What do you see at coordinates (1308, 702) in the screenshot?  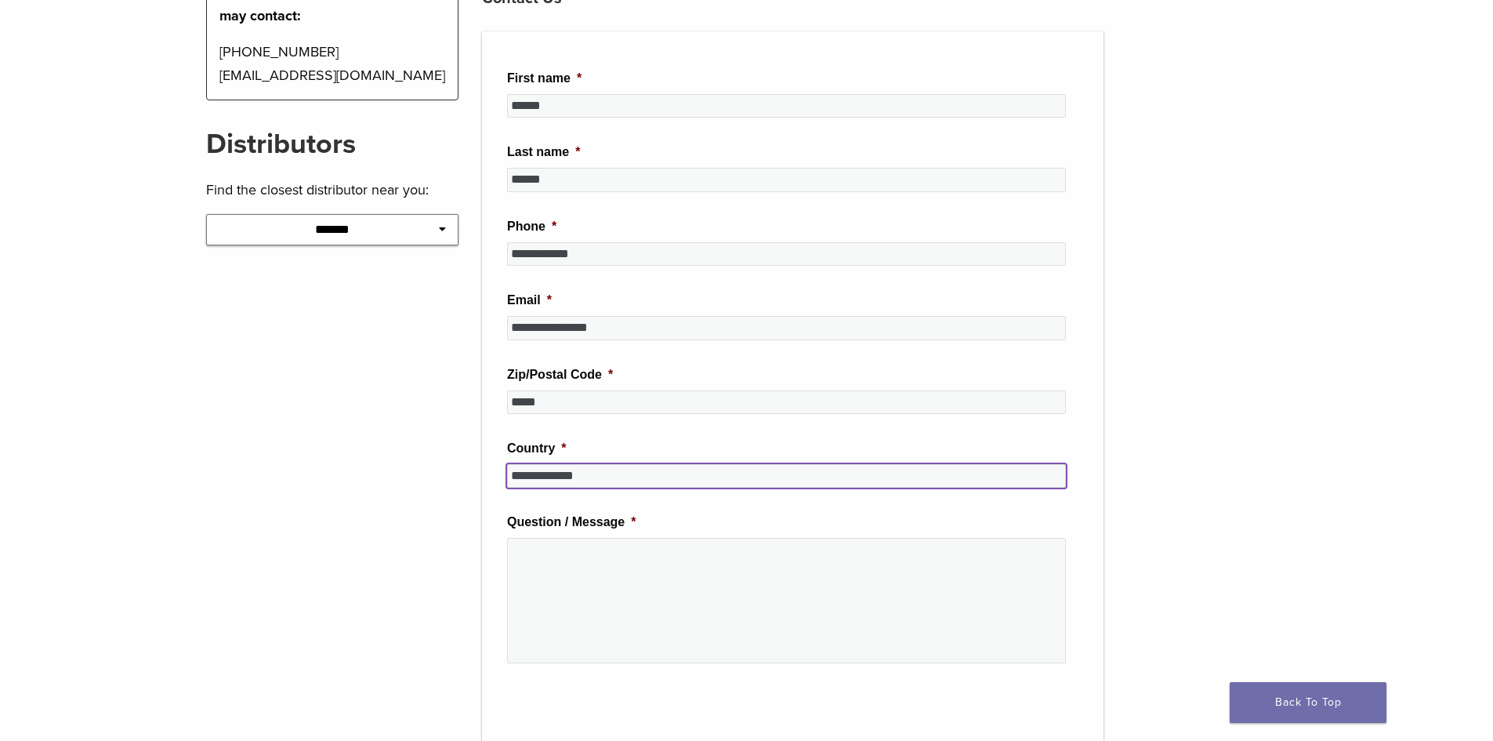 I see `a: Back To Top` at bounding box center [1308, 702].